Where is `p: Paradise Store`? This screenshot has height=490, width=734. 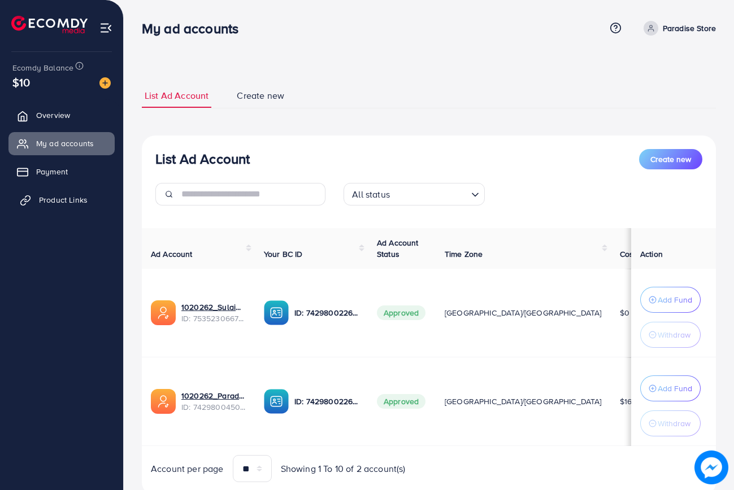 p: Paradise Store is located at coordinates (689, 28).